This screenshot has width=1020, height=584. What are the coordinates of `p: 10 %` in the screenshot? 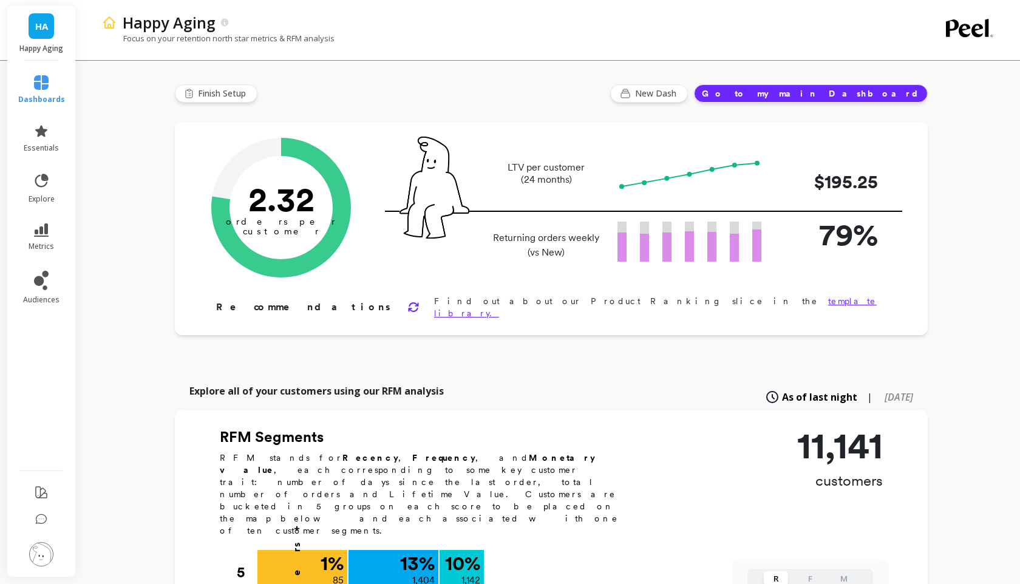 It's located at (462, 563).